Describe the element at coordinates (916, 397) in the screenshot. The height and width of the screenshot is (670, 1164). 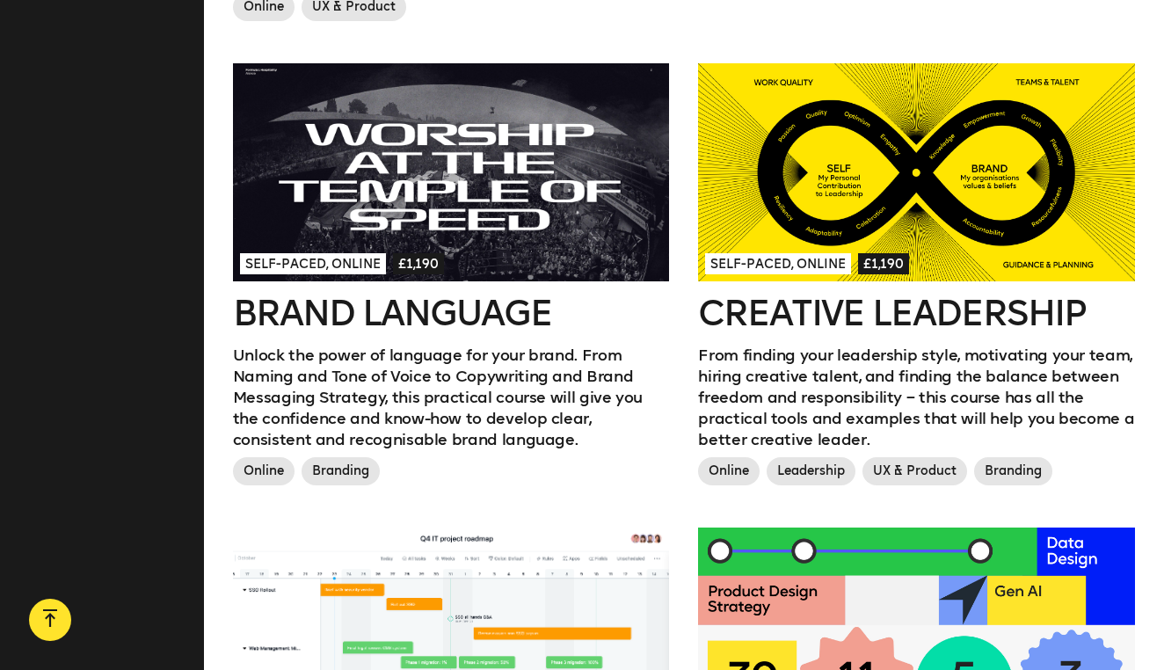
I see `p: From finding your leadership style, motivating your team, hiring creative talent, and finding the...` at that location.